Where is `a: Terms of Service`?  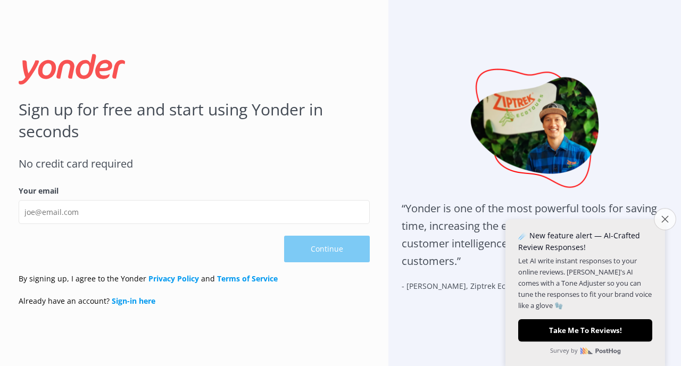
a: Terms of Service is located at coordinates (247, 278).